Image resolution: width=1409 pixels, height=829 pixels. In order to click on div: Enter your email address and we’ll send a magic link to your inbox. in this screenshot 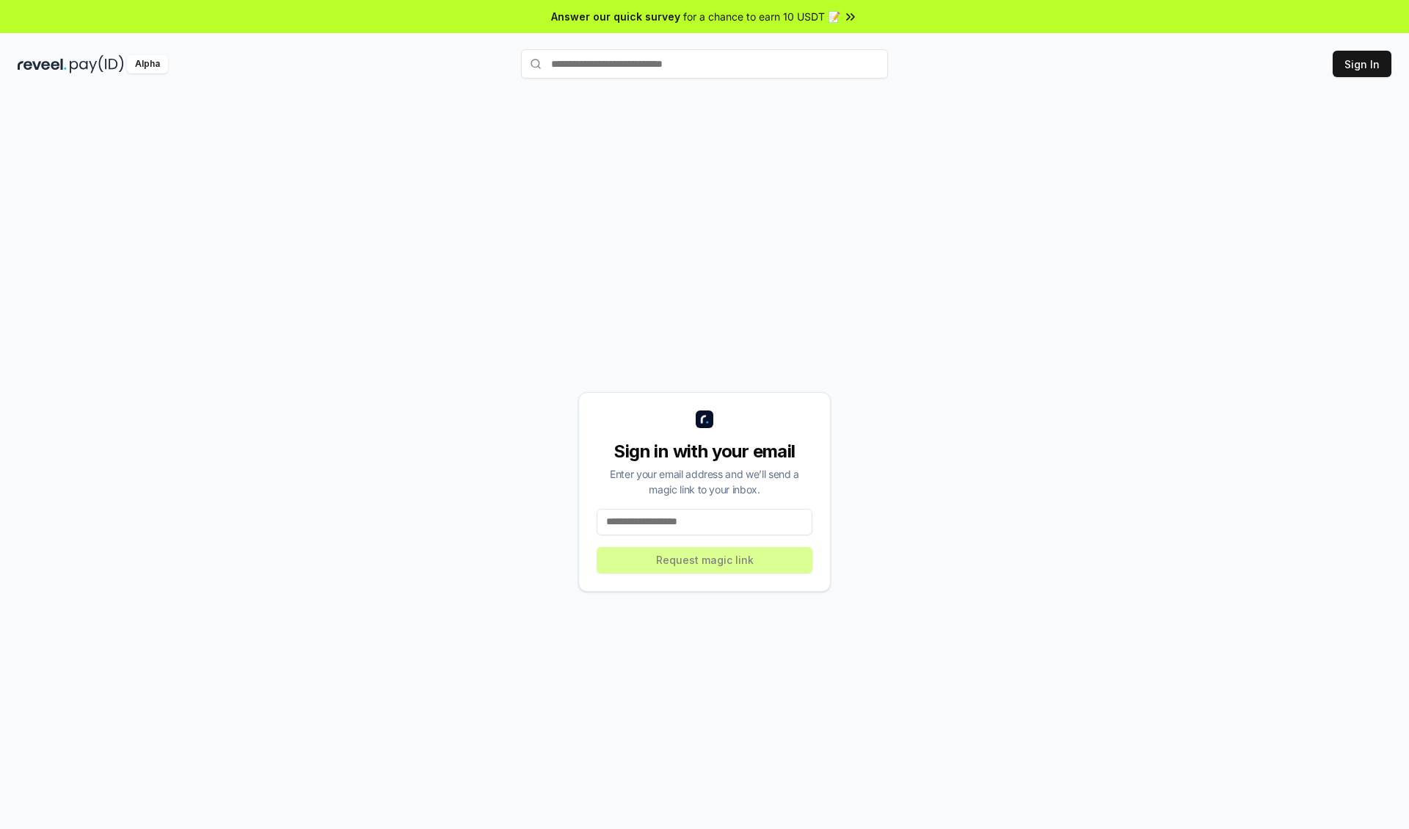, I will do `click(705, 481)`.